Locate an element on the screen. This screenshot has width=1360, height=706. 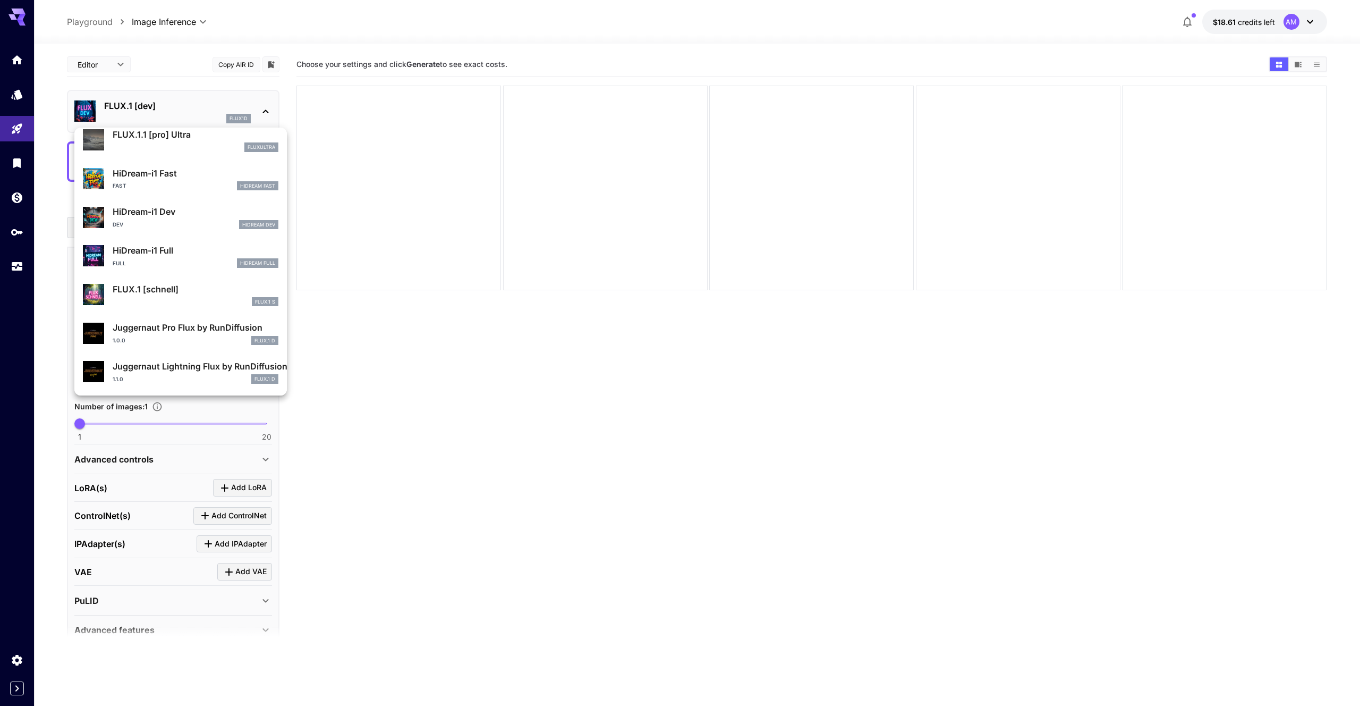
div: Juggernaut Lightning Flux by RunDiffusion1.1.0FLUX.1 D is located at coordinates (181, 371).